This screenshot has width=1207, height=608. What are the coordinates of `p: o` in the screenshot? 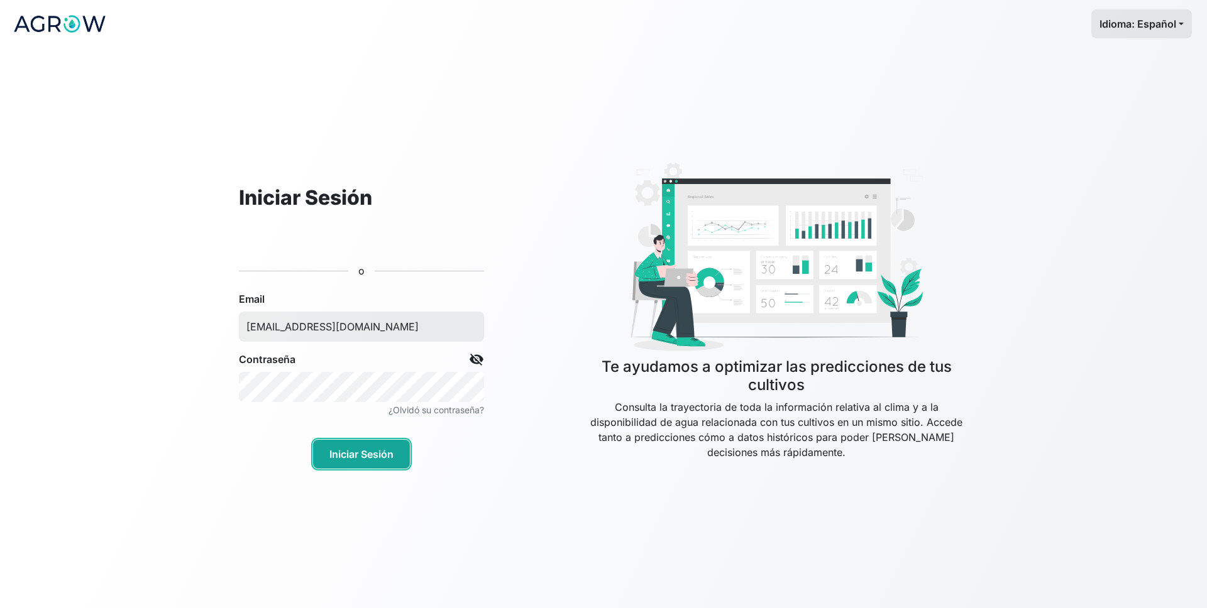 It's located at (361, 271).